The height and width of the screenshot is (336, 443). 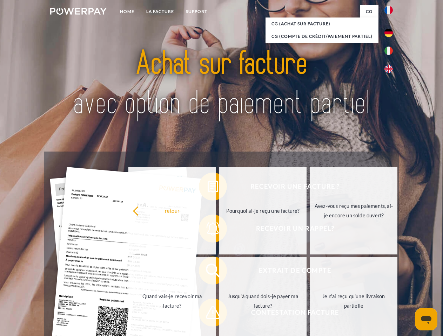 I want to click on div: Je n'ai reçu qu'une livraison partielle, so click(x=353, y=301).